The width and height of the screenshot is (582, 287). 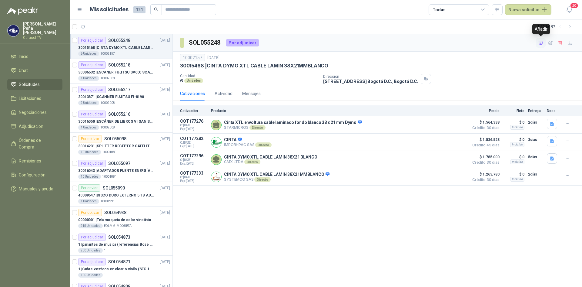 What do you see at coordinates (553, 111) in the screenshot?
I see `p: Docs` at bounding box center [553, 111].